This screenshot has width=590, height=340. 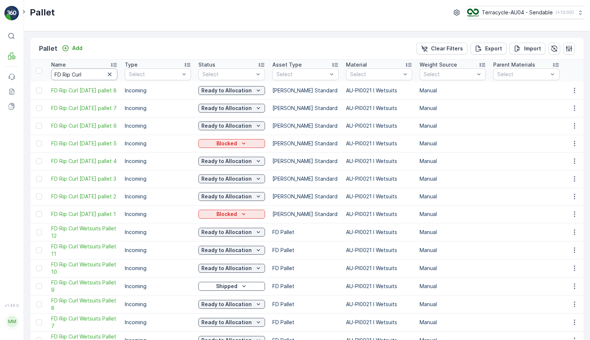 I want to click on button: Shipped, so click(x=231, y=286).